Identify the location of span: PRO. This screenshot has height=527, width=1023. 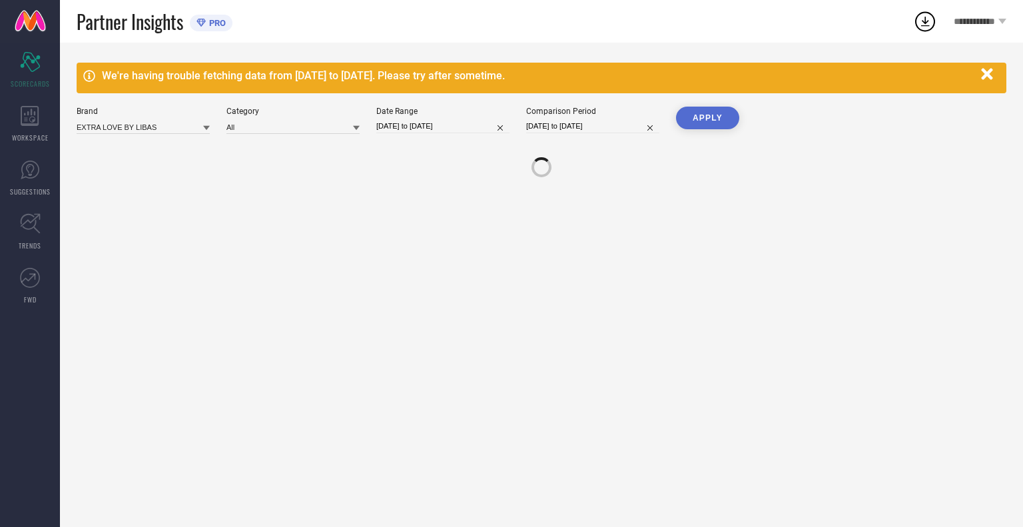
(216, 23).